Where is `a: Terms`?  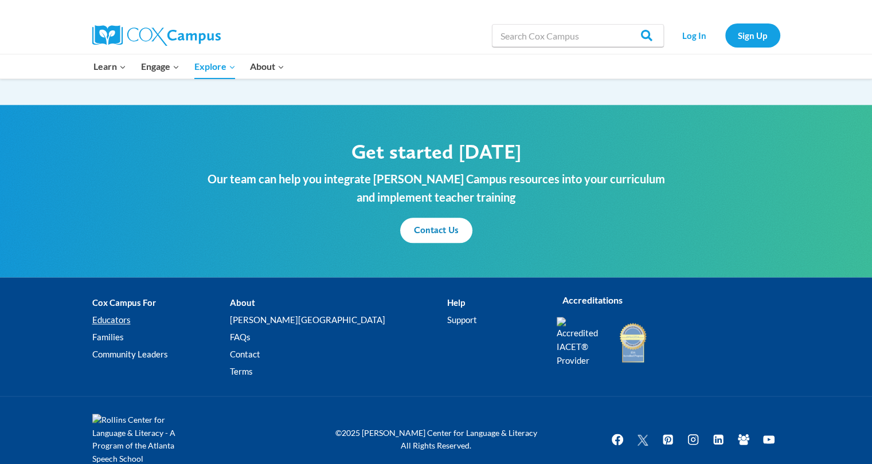 a: Terms is located at coordinates (338, 372).